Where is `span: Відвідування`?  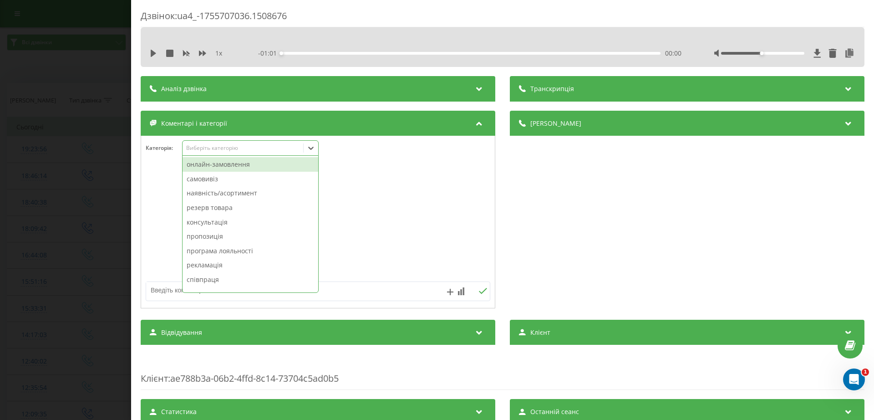 span: Відвідування is located at coordinates (182, 332).